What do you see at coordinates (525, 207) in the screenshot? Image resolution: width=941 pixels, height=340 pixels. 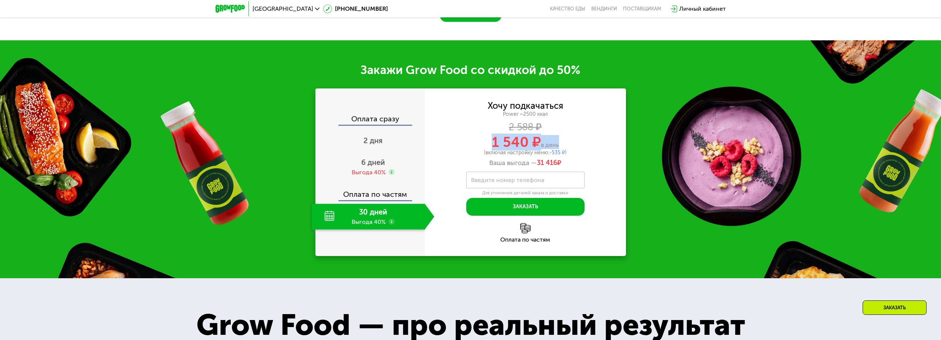 I see `button: Заказать` at bounding box center [525, 207].